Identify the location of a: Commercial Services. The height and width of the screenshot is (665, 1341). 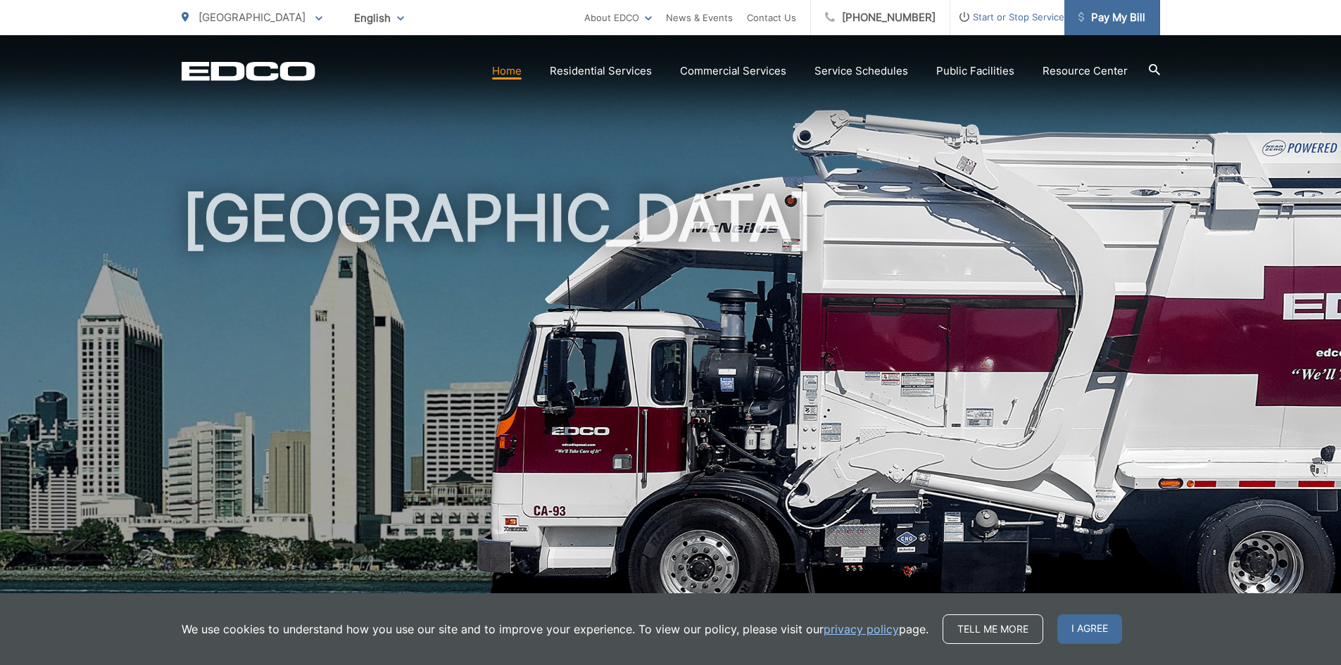
(733, 71).